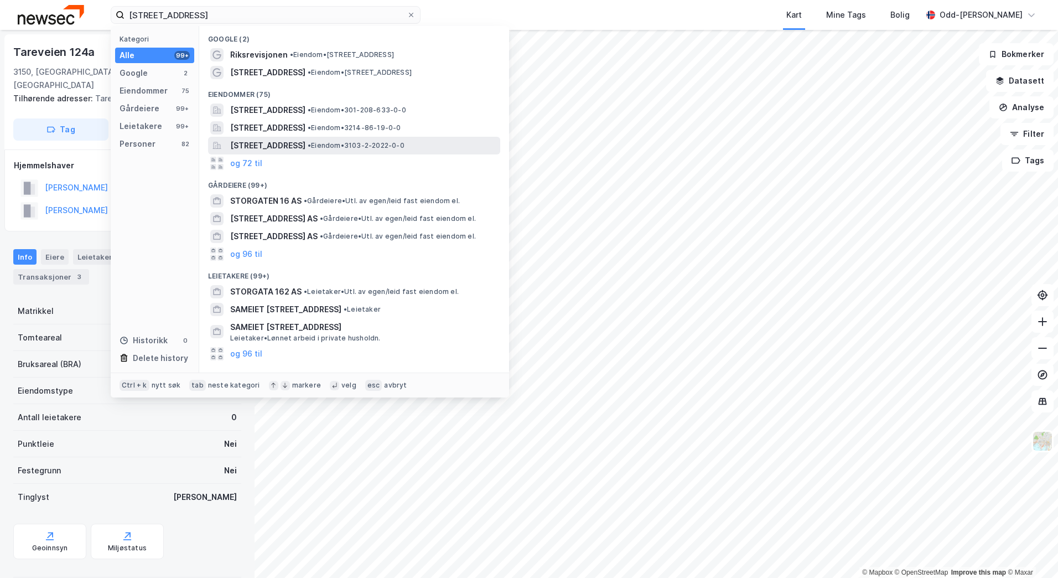 This screenshot has height=578, width=1058. I want to click on div: Matrikkel, so click(35, 311).